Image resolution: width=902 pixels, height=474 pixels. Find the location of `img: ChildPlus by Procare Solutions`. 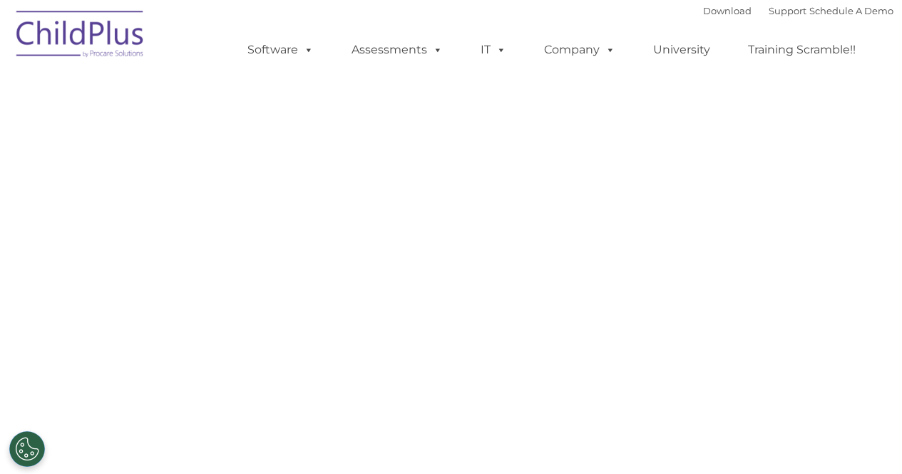

img: ChildPlus by Procare Solutions is located at coordinates (81, 36).